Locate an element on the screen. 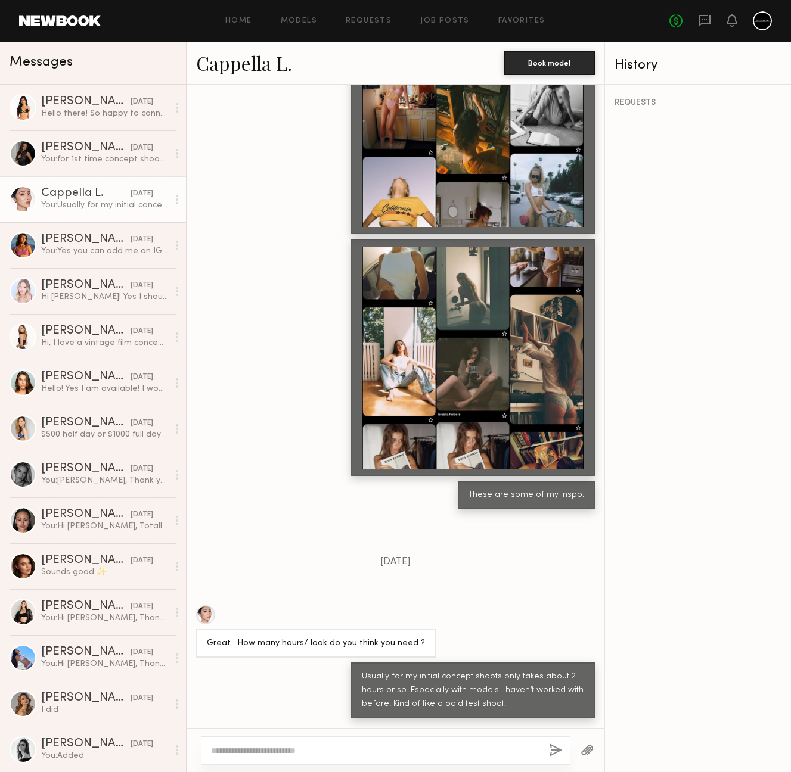 The image size is (791, 772). a: Home is located at coordinates (238, 21).